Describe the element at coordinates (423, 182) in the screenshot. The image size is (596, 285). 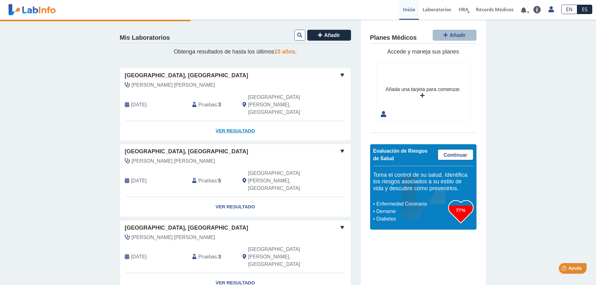
I see `h5: Toma el control de su salud. Identifica los riesgos asociados a su estilo de vida y descubre cómo...` at that location.